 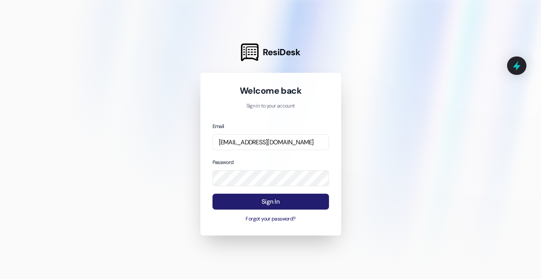 I want to click on label: Password, so click(x=223, y=162).